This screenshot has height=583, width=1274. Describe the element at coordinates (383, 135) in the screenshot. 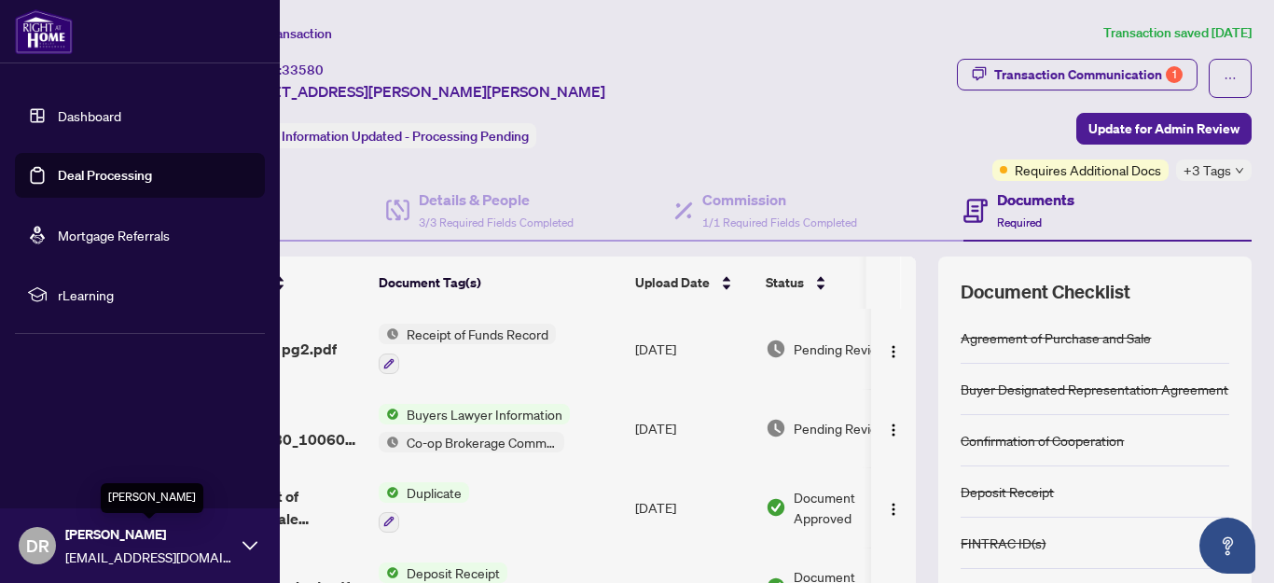

I see `div: Status:` at that location.